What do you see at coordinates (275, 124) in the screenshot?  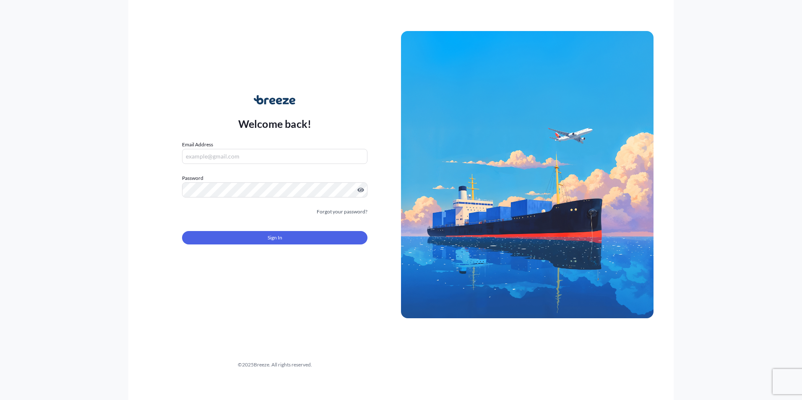 I see `p: Welcome back!` at bounding box center [275, 124].